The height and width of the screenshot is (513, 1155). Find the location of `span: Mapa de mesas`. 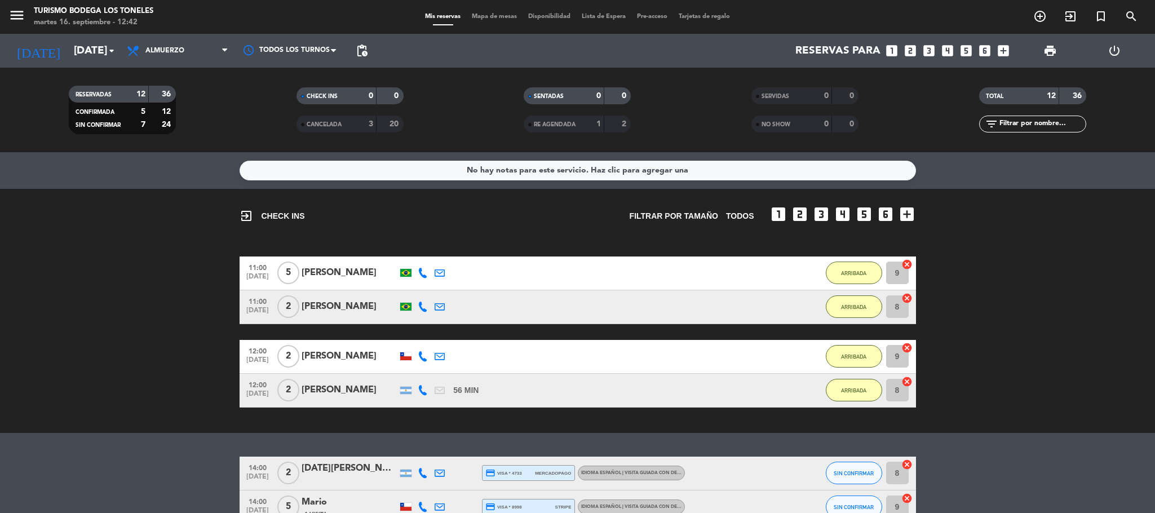

span: Mapa de mesas is located at coordinates (494, 16).